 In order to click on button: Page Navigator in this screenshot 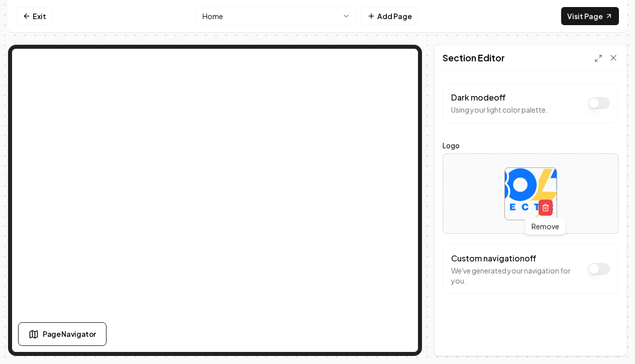, I will do `click(62, 334)`.